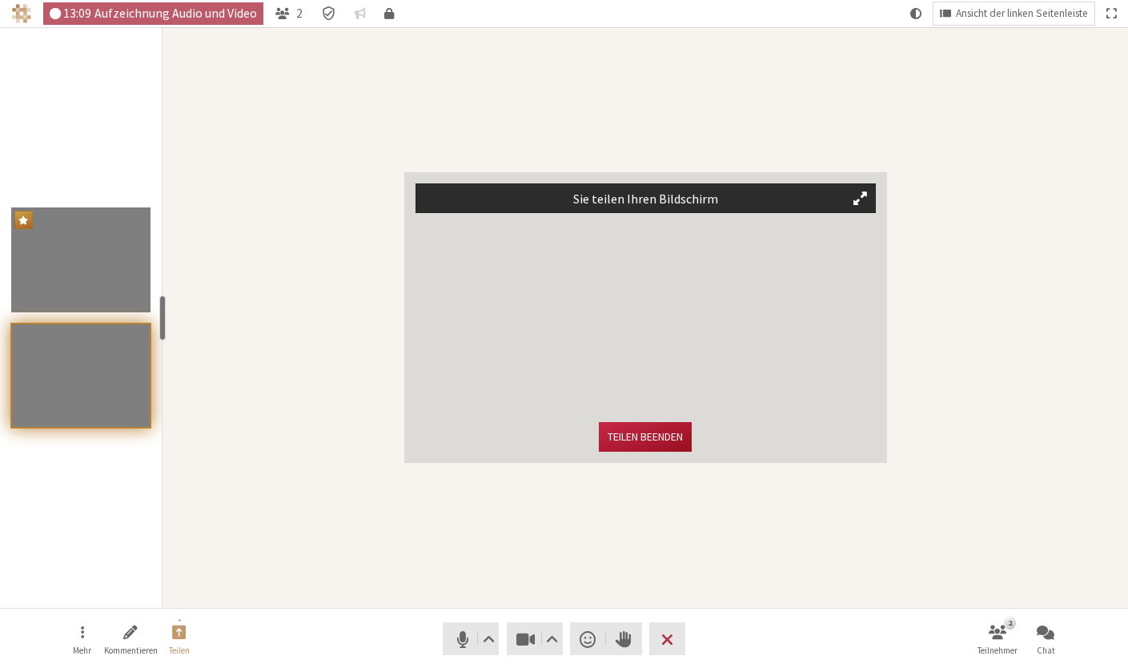 The width and height of the screenshot is (1128, 668). What do you see at coordinates (360, 14) in the screenshot?
I see `button: Gespräch` at bounding box center [360, 14].